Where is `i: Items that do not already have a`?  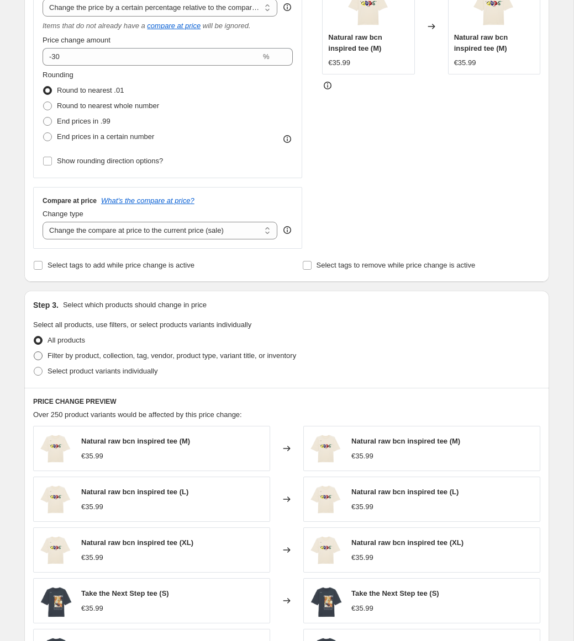
i: Items that do not already have a is located at coordinates (94, 25).